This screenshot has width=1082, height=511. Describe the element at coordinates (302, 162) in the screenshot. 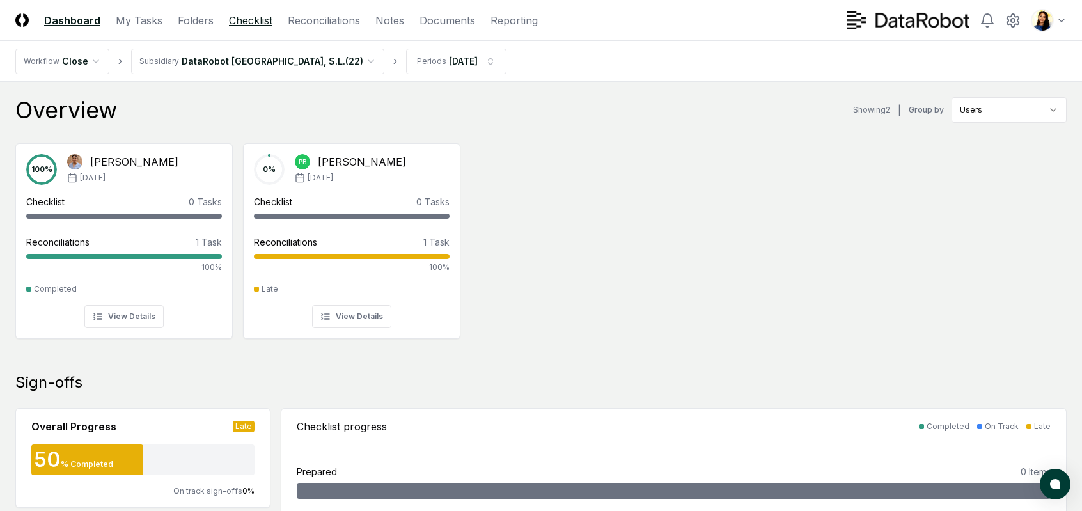

I see `span: PB` at that location.